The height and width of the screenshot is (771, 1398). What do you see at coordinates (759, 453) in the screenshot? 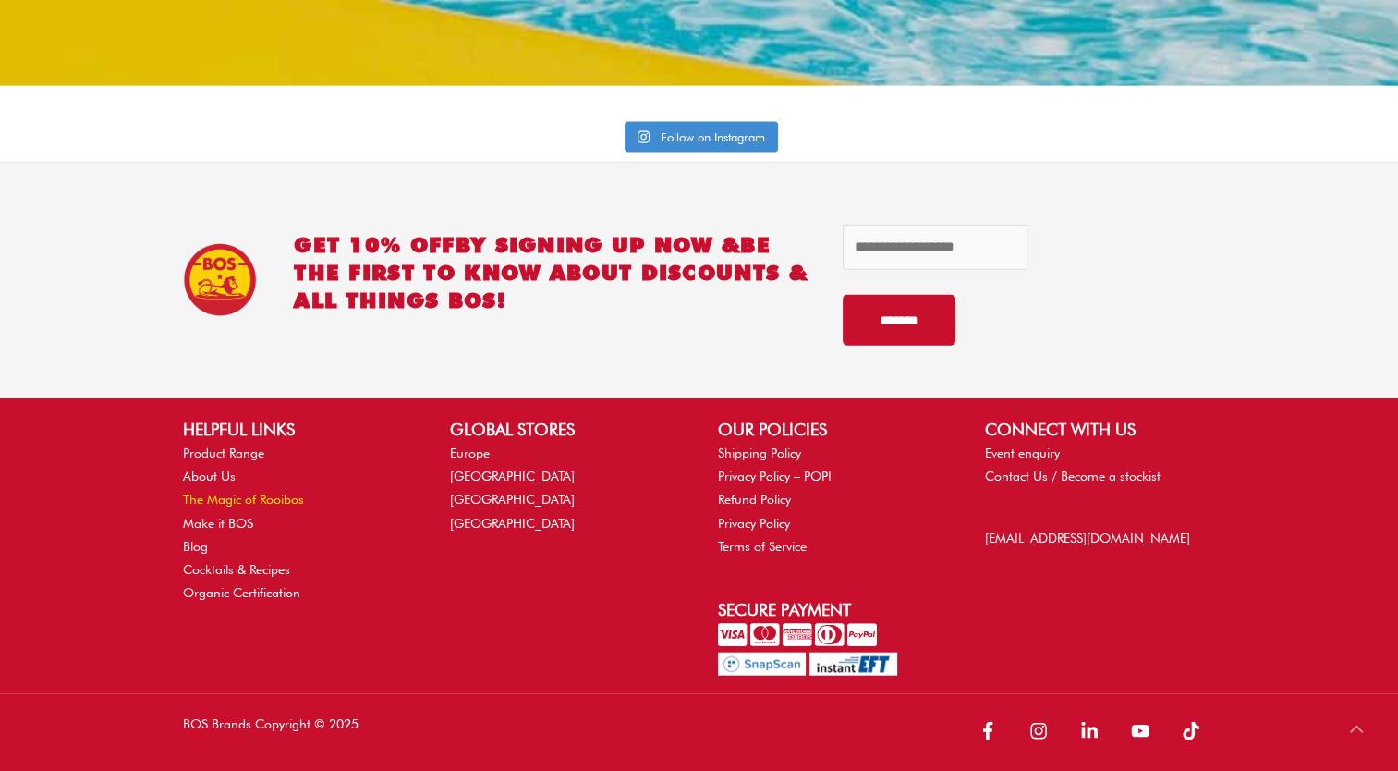
I see `a: Shipping Policy` at bounding box center [759, 453].